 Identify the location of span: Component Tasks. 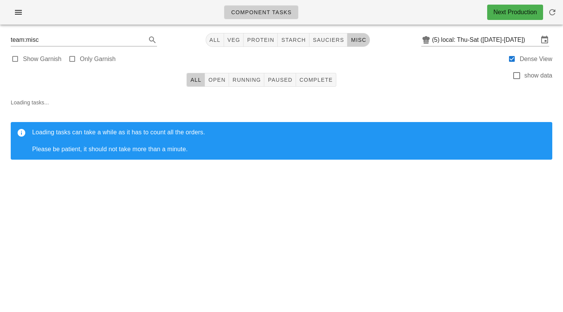
(261, 12).